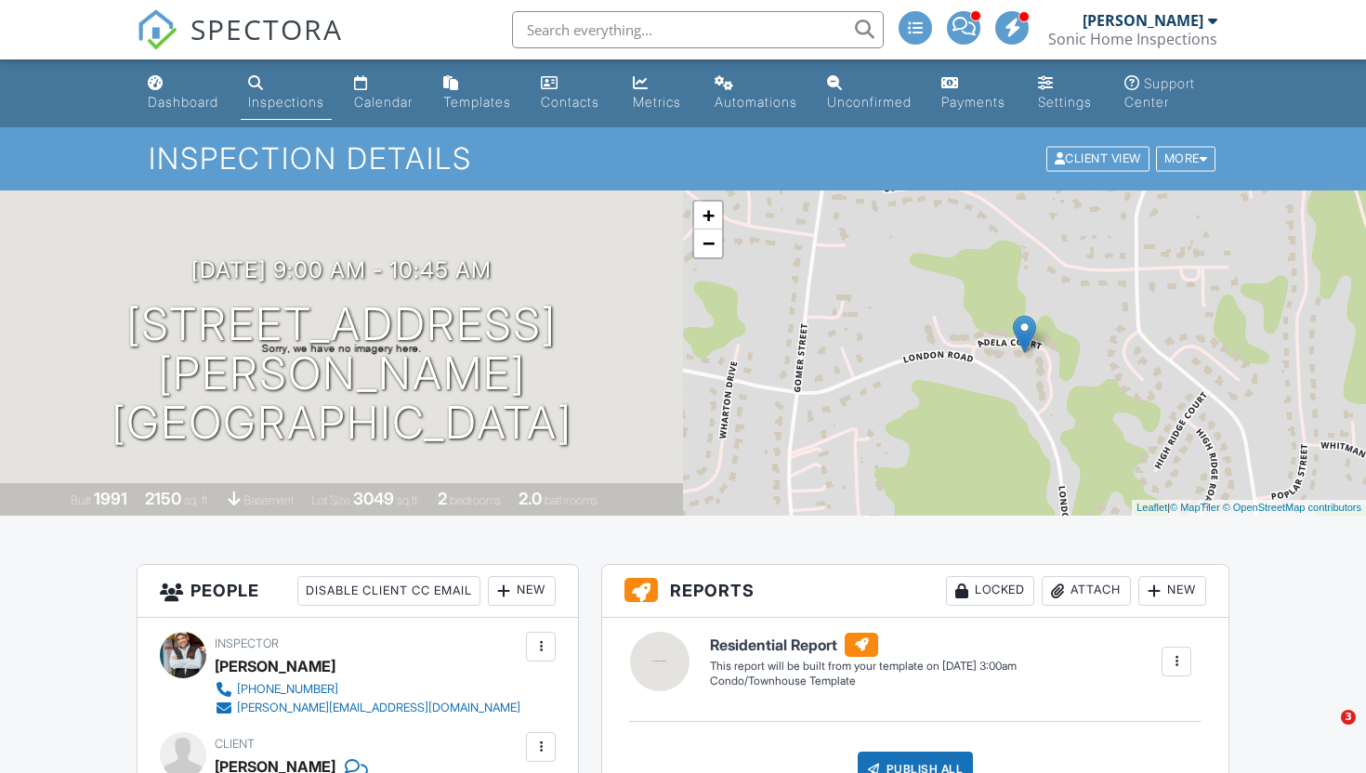 The image size is (1366, 773). What do you see at coordinates (477, 101) in the screenshot?
I see `div: Templates` at bounding box center [477, 101].